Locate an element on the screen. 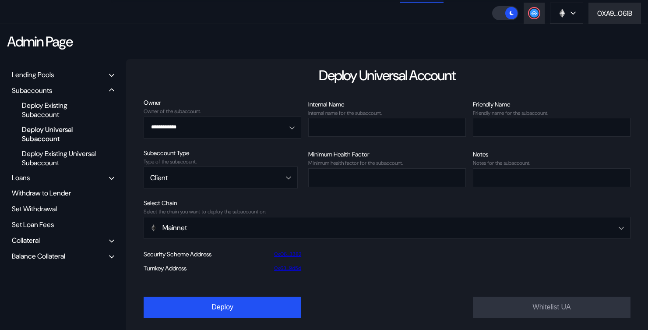 The image size is (648, 330). div: Set Withdrawal is located at coordinates (63, 209).